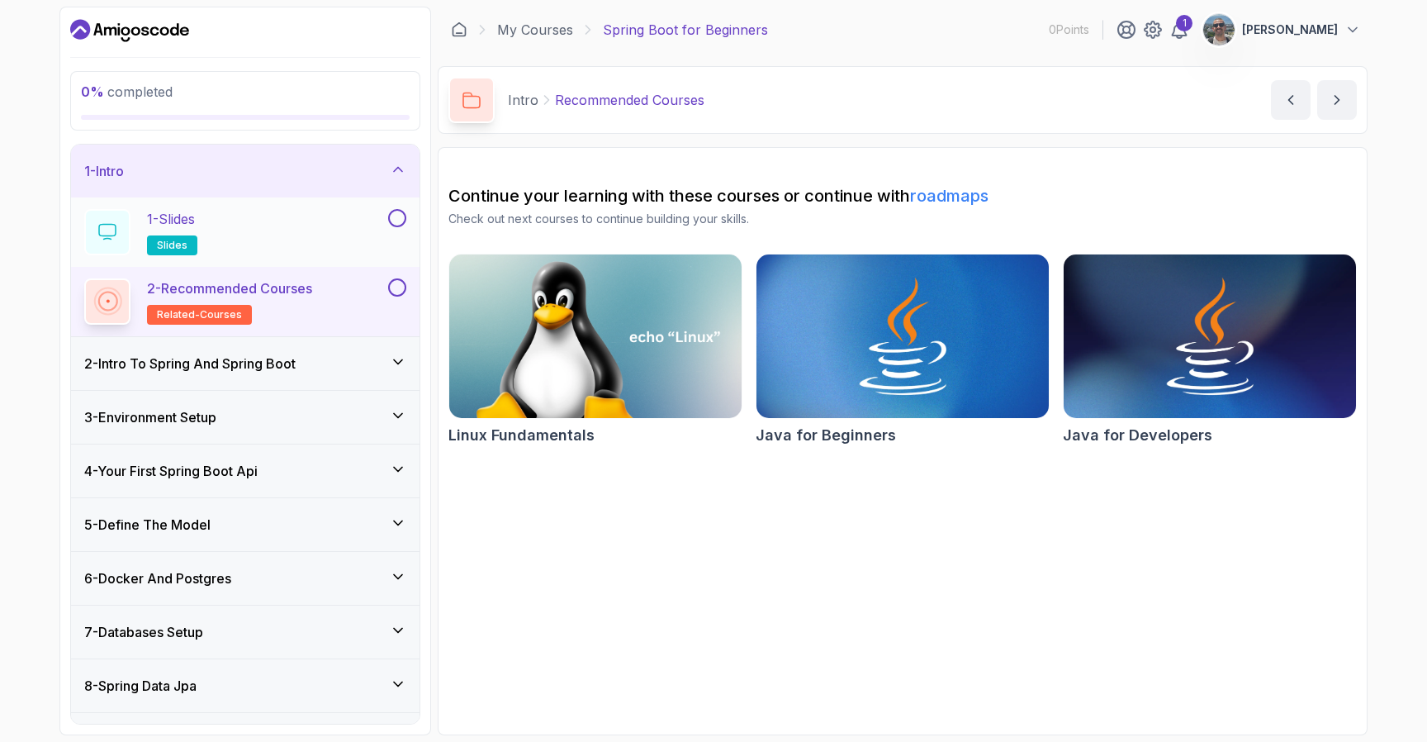 The image size is (1427, 742). I want to click on button: 2-Recommended Coursesrelated-courses, so click(245, 301).